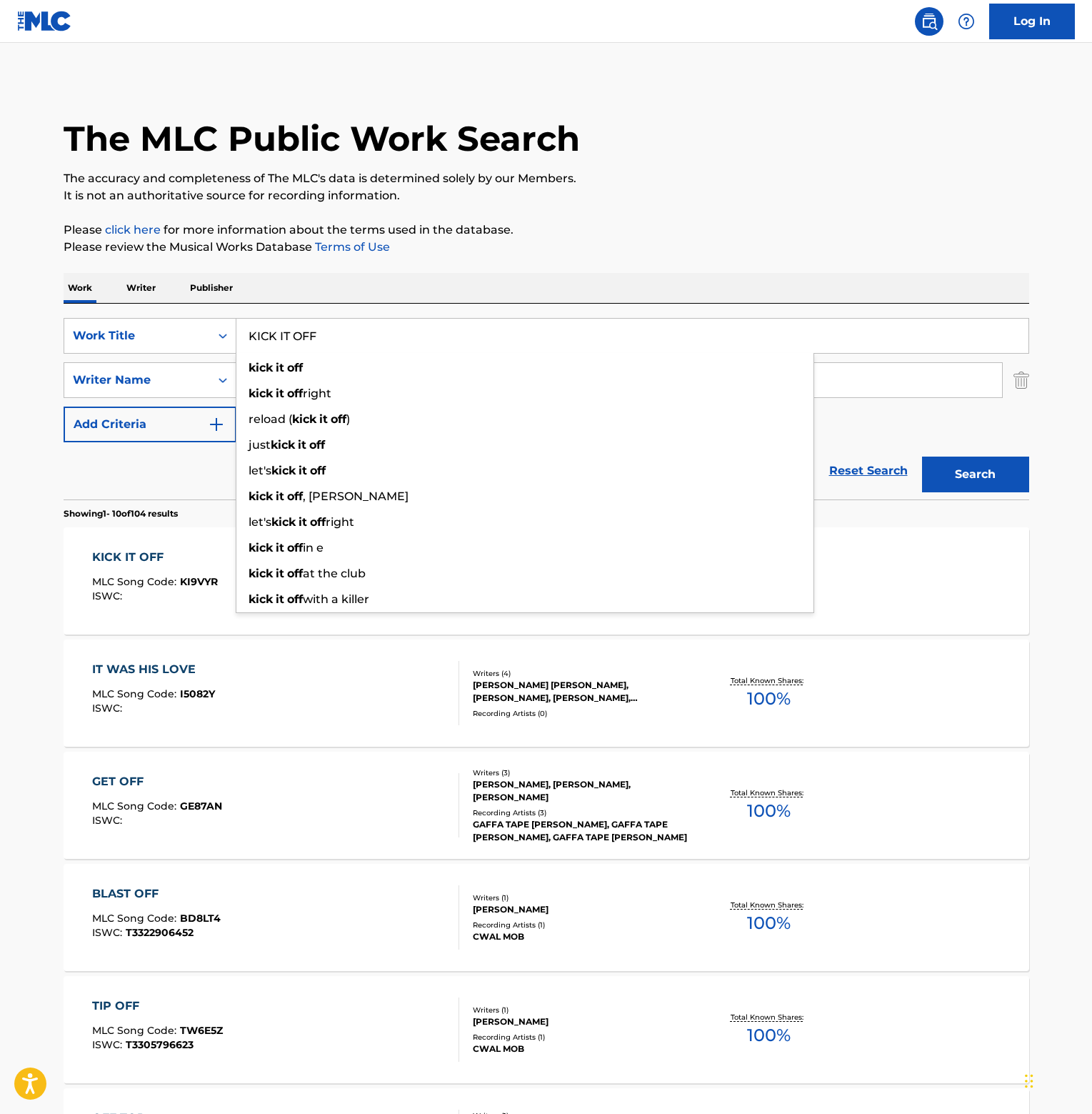 The image size is (1092, 1114). What do you see at coordinates (156, 894) in the screenshot?
I see `div: BLAST OFF` at bounding box center [156, 894].